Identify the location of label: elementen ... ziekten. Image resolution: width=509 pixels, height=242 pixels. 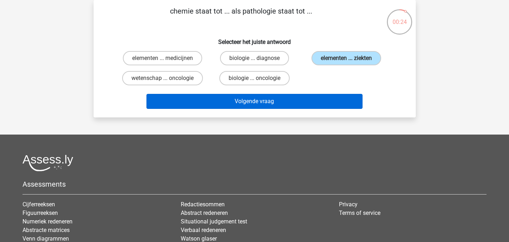
(346, 58).